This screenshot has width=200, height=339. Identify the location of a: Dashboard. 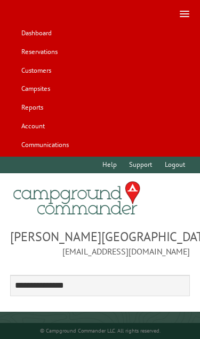
(36, 33).